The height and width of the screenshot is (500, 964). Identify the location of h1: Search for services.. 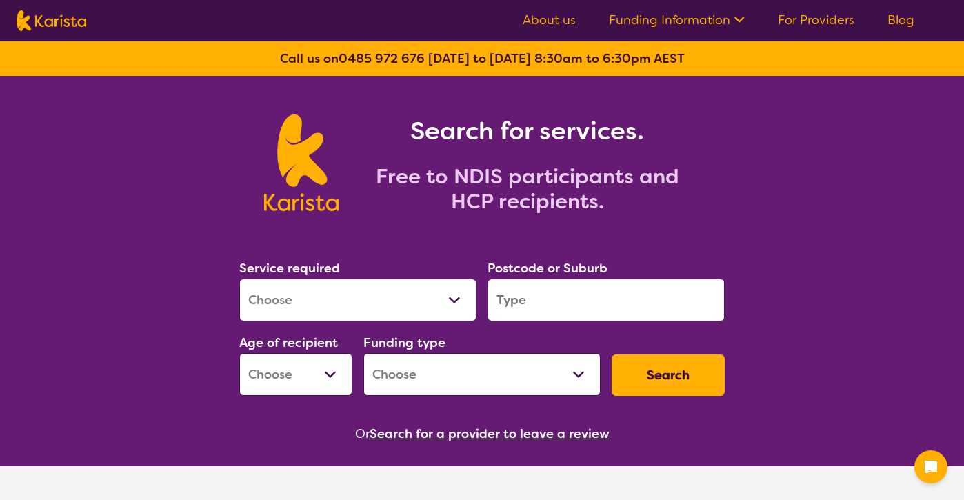
(528, 131).